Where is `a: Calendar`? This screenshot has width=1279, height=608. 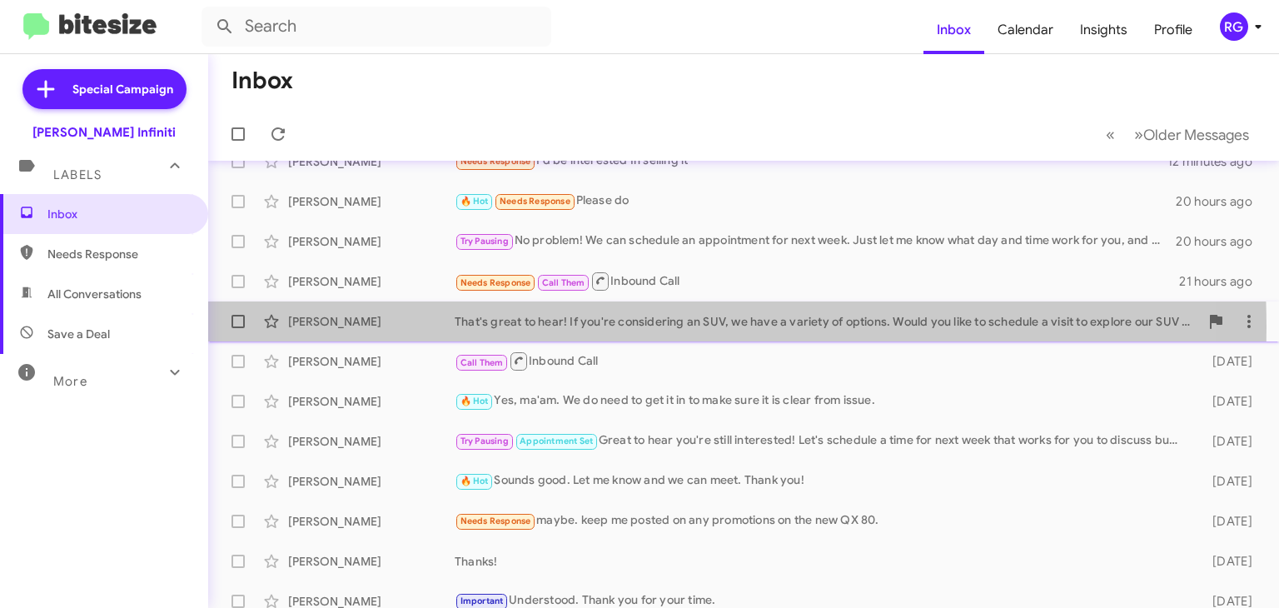
a: Calendar is located at coordinates (1025, 30).